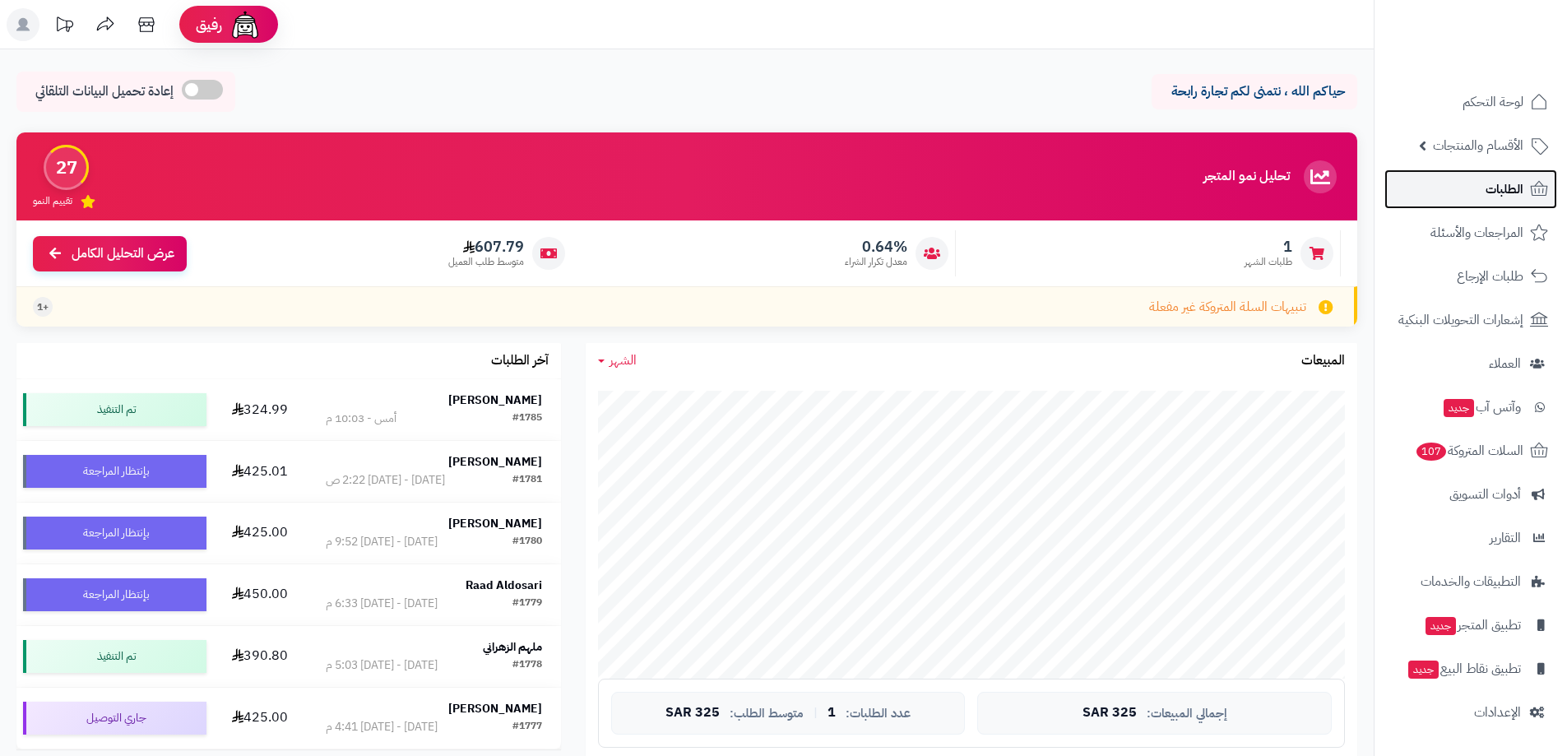  Describe the element at coordinates (1471, 538) in the screenshot. I see `a: التقارير` at that location.